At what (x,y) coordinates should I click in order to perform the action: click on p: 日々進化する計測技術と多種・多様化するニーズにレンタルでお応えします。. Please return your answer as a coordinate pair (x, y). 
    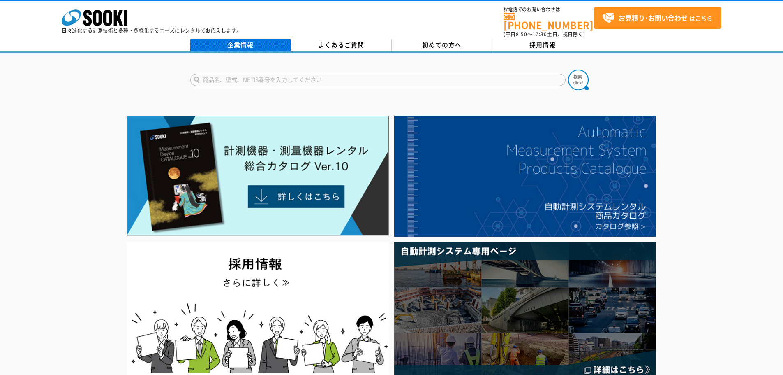
    Looking at the image, I should click on (152, 30).